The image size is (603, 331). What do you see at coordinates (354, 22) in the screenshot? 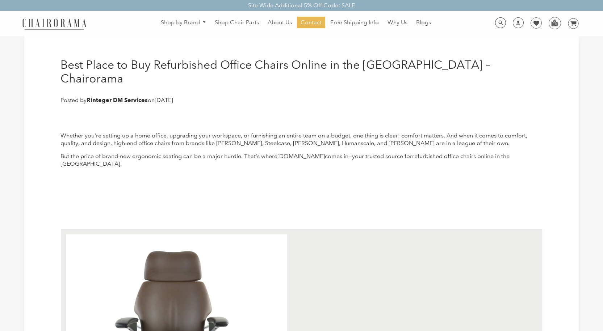
I see `span: Free Shipping Info` at bounding box center [354, 22].